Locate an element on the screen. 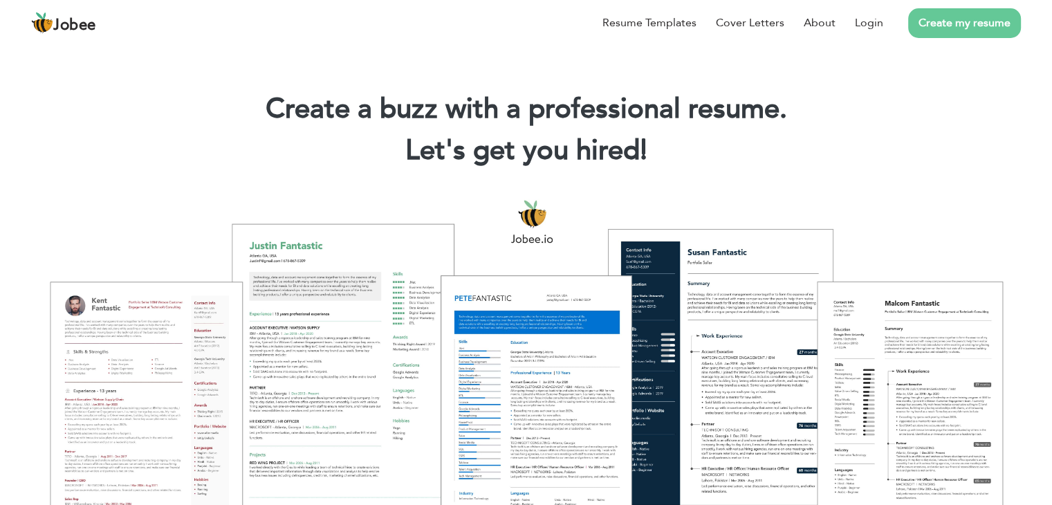  span: get you hired! is located at coordinates (560, 150).